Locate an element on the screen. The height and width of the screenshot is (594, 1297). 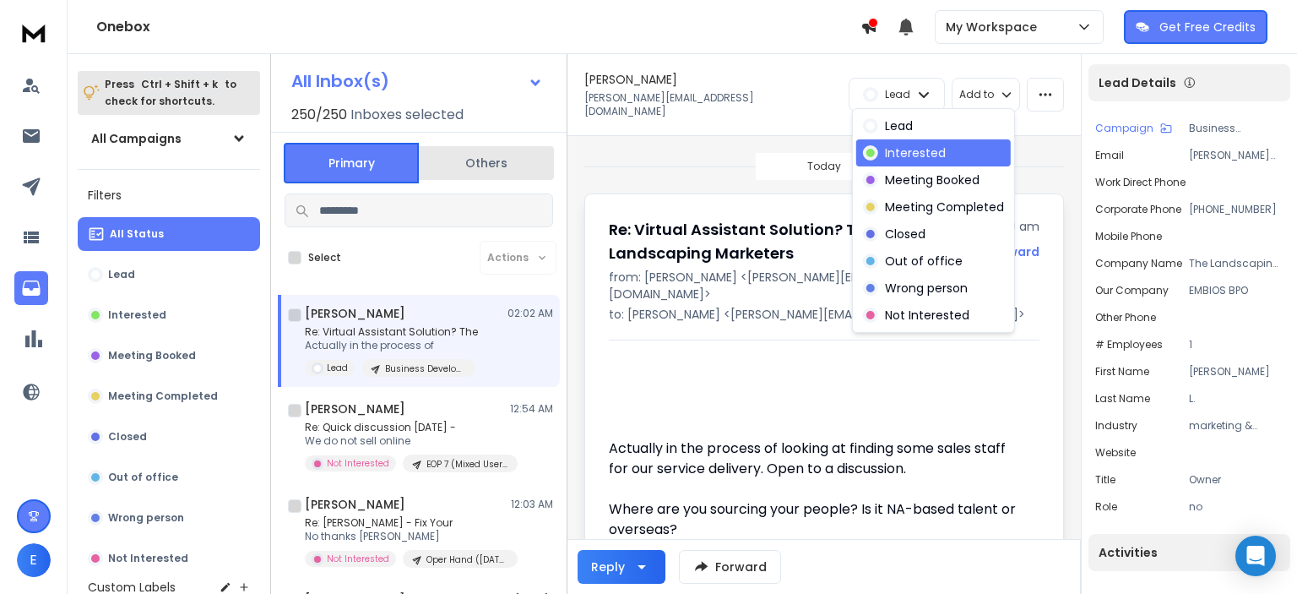
p: 12:03 AM is located at coordinates (532, 504).